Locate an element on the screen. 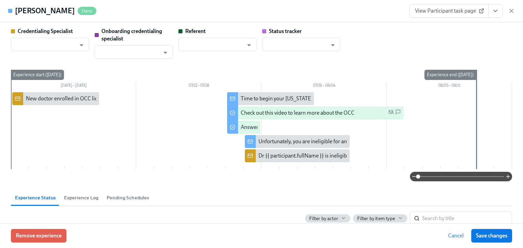  strong: Onboarding credentialing specialist is located at coordinates (132, 35).